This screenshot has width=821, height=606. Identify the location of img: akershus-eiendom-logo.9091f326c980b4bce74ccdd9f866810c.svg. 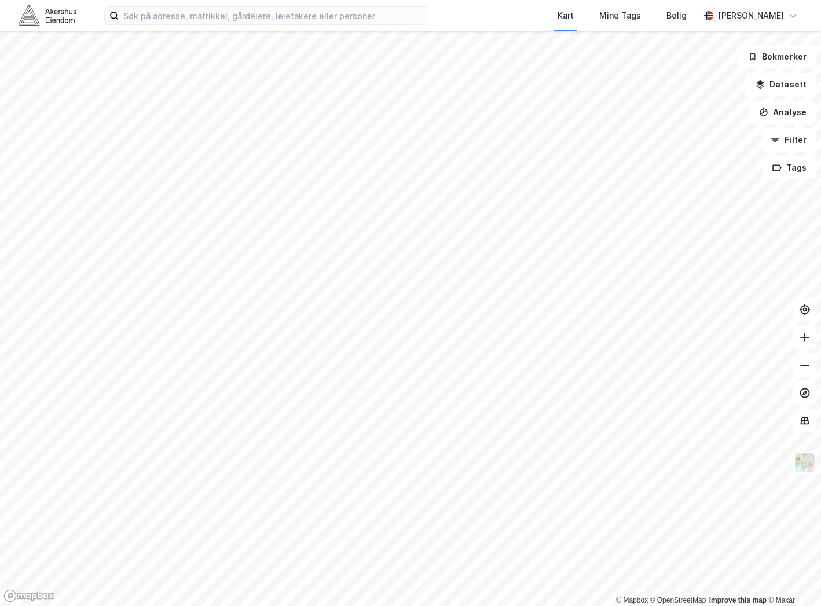
(47, 15).